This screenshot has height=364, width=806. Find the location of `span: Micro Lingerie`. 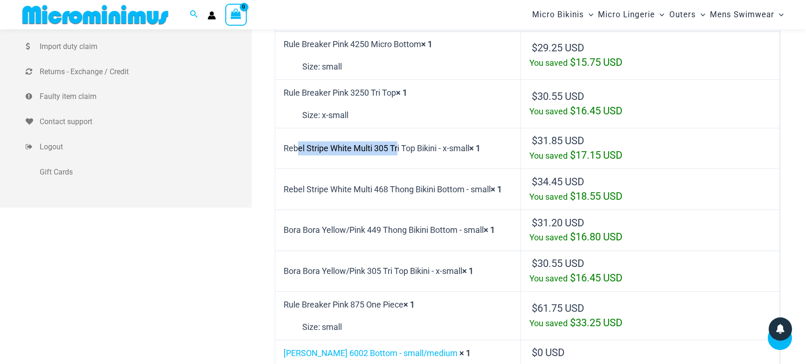

span: Micro Lingerie is located at coordinates (626, 14).